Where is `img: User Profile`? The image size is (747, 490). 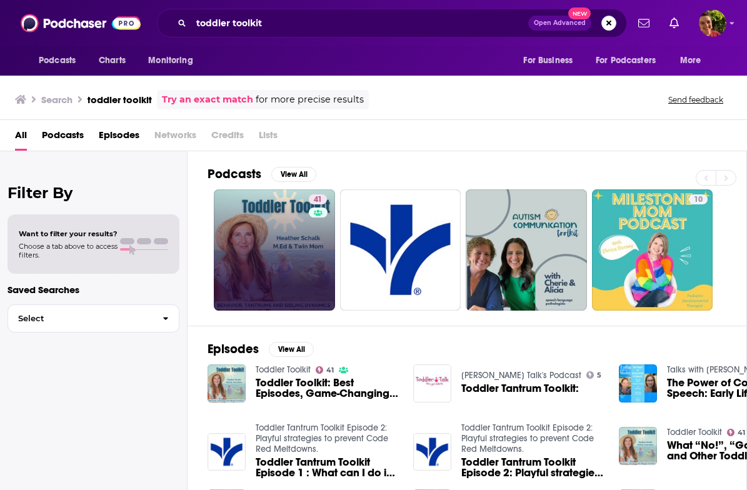 img: User Profile is located at coordinates (712, 23).